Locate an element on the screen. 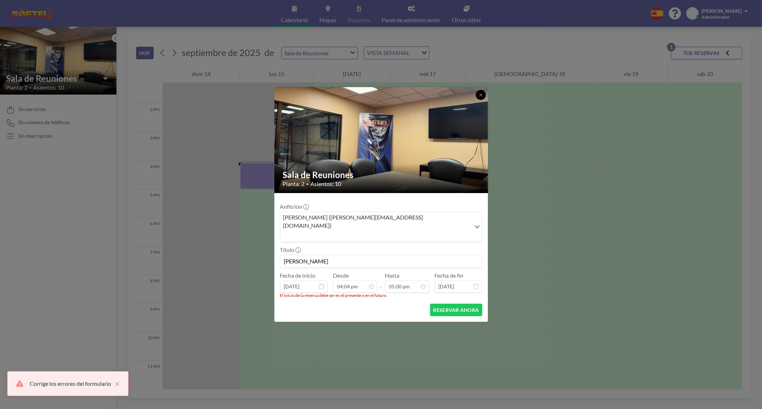  label: Desde is located at coordinates (341, 276).